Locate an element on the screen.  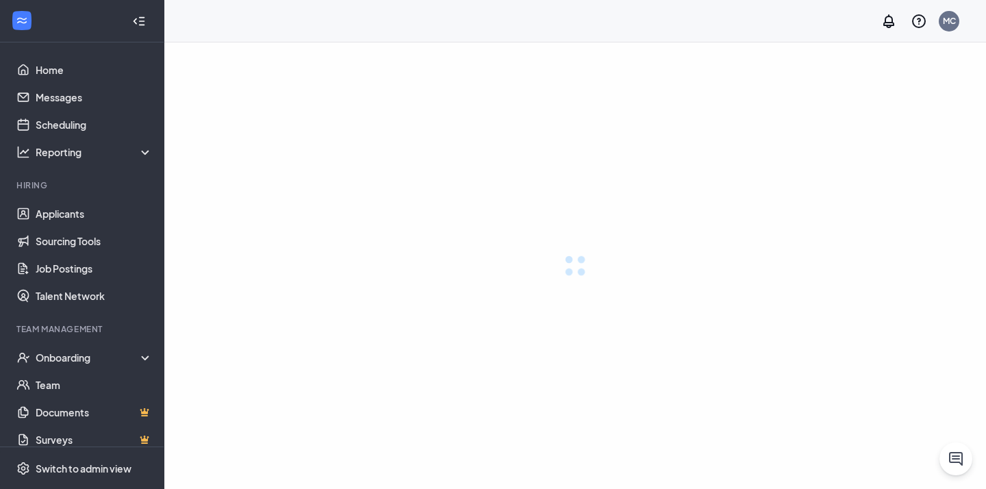
svg: QuestionInfo is located at coordinates (919, 21).